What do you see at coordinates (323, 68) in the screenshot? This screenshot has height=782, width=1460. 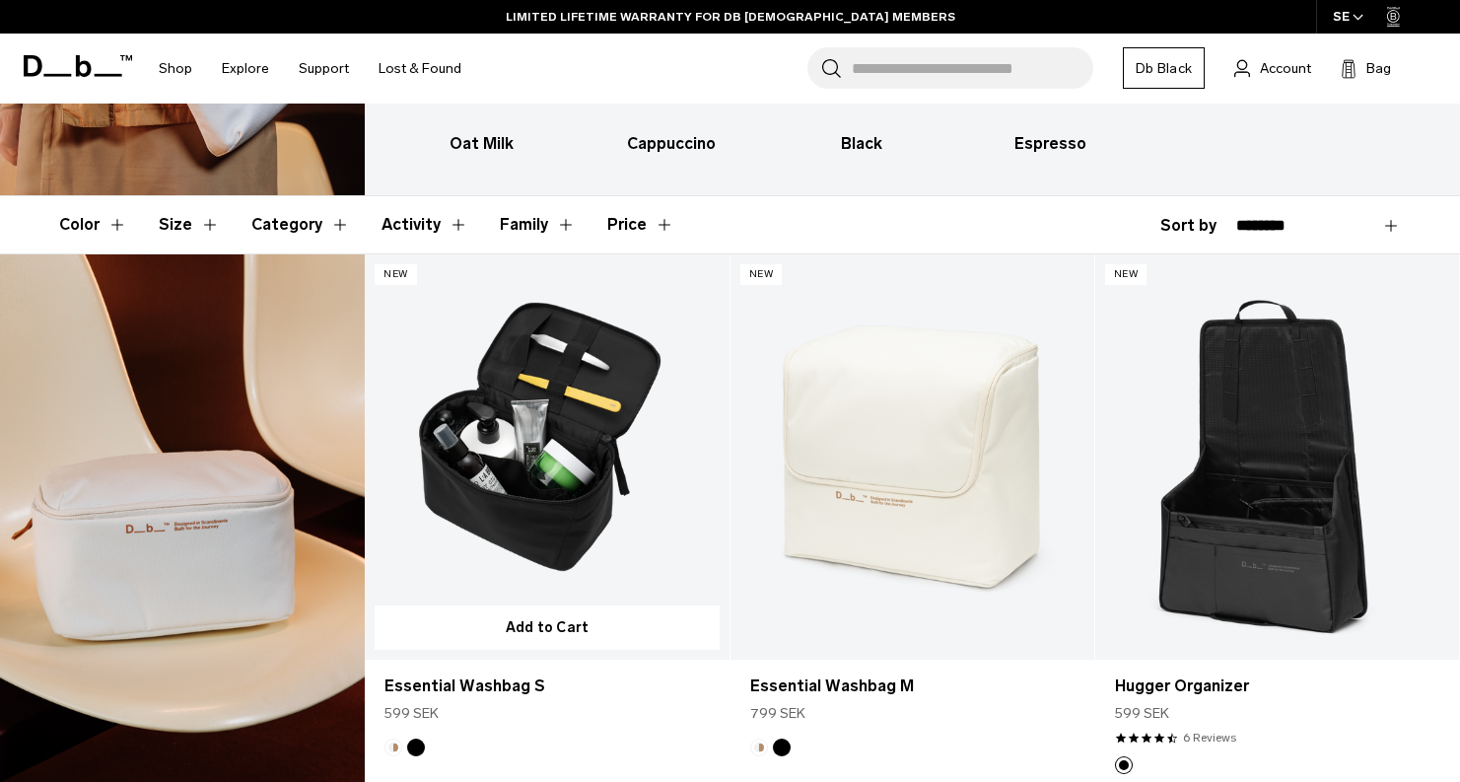 I see `a: Support` at bounding box center [323, 68].